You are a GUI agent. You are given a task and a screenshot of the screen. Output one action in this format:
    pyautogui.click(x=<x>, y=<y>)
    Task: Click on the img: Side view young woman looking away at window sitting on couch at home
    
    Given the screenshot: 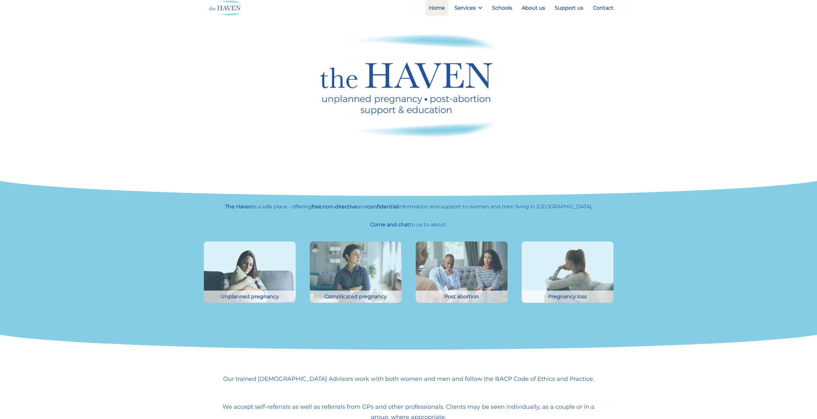 What is the action you would take?
    pyautogui.click(x=568, y=272)
    